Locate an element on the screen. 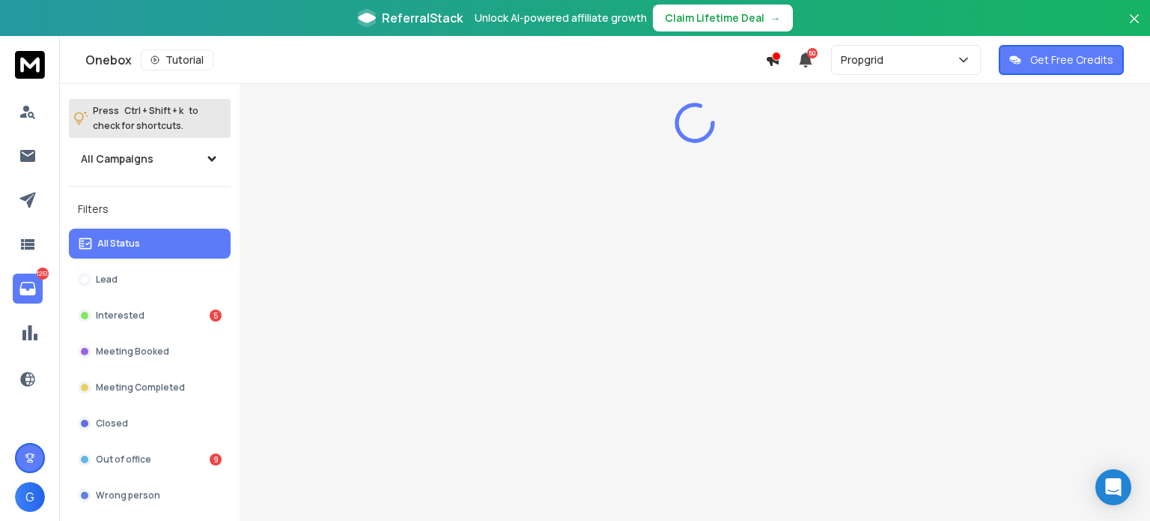 This screenshot has height=521, width=1150. a: 1251 is located at coordinates (28, 288).